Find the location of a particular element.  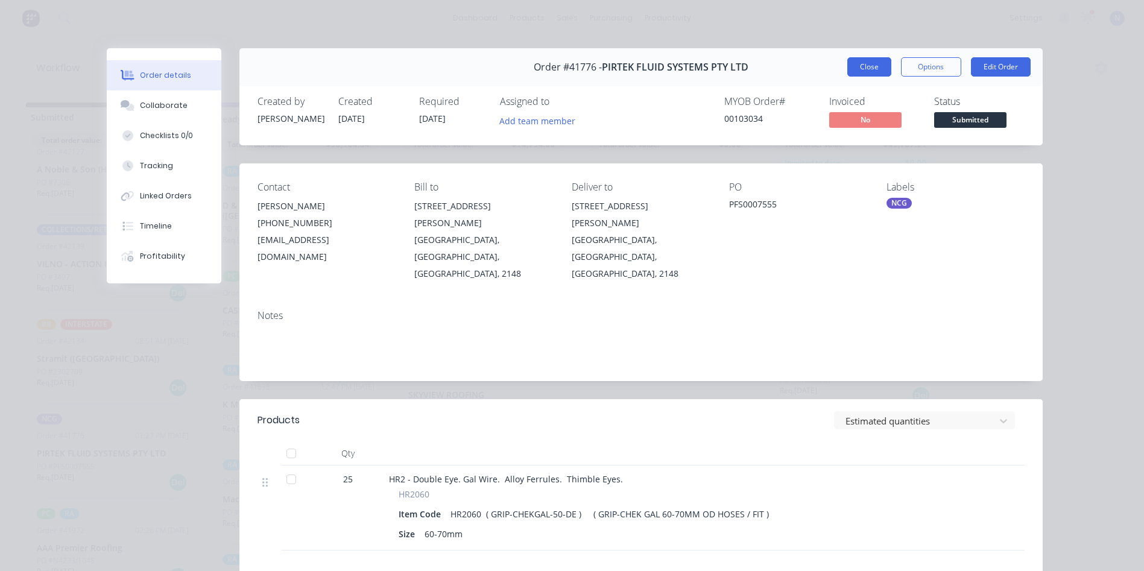

div: Products is located at coordinates (279, 420).